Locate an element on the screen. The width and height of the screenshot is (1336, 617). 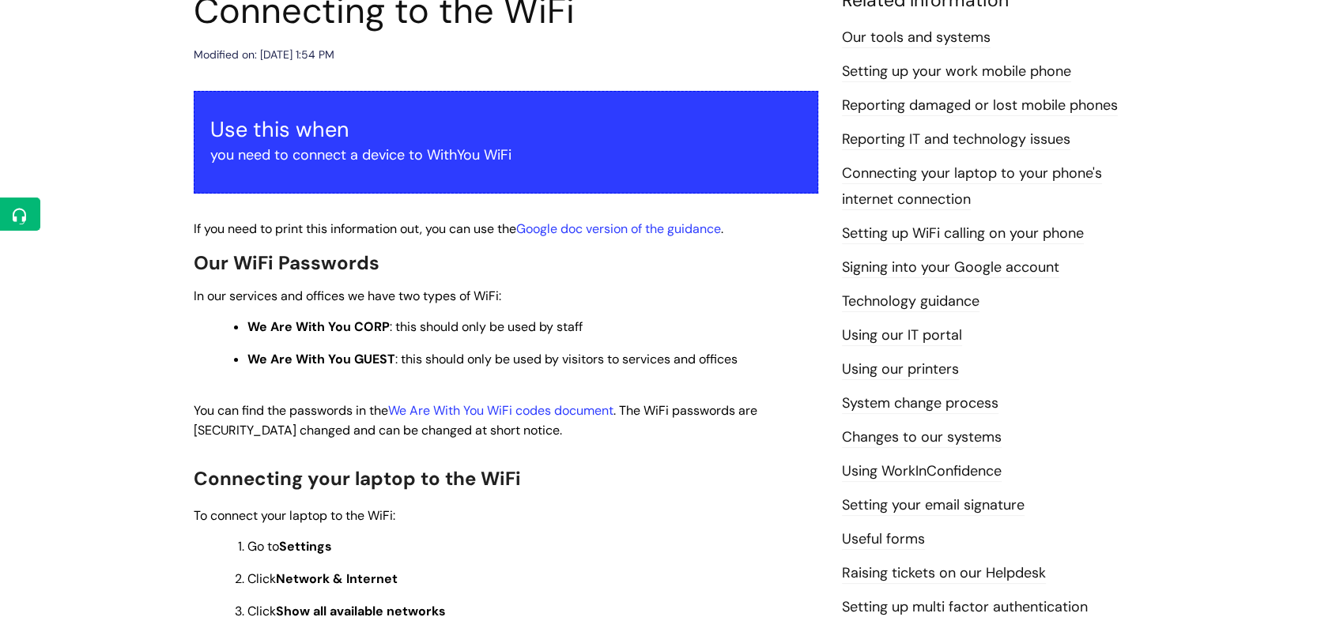
a: Signing into your Google account is located at coordinates (950, 268).